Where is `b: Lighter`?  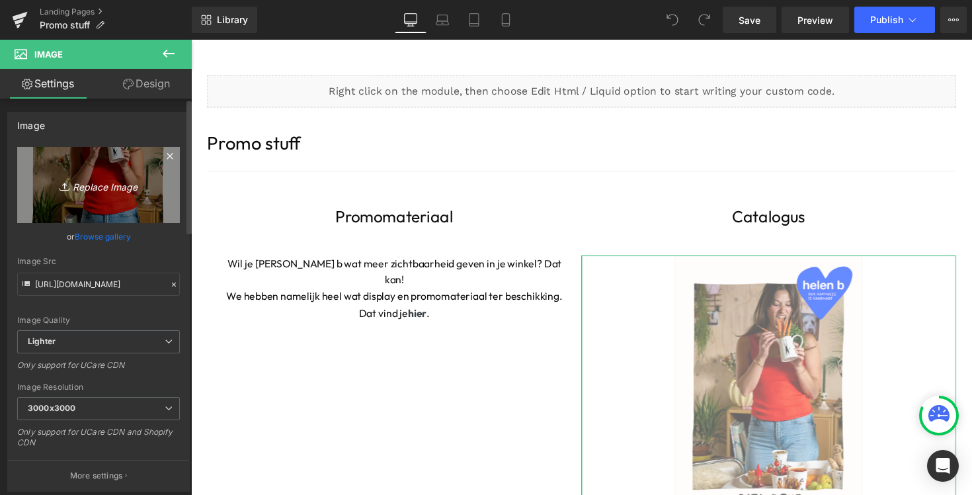
b: Lighter is located at coordinates (42, 341).